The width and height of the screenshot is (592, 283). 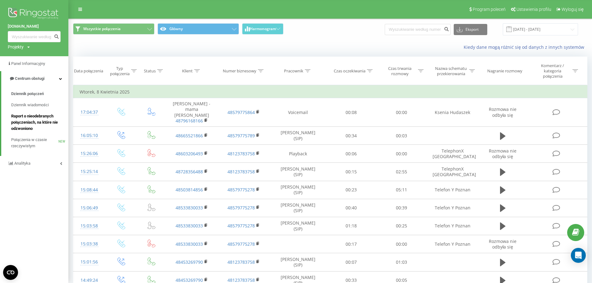 I want to click on div: Status, so click(x=150, y=71).